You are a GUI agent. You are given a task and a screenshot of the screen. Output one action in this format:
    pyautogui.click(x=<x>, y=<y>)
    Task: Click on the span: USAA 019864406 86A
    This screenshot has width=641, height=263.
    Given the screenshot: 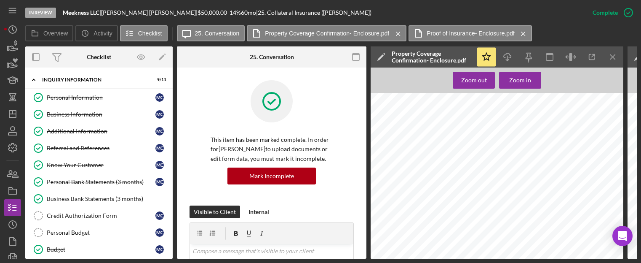 What is the action you would take?
    pyautogui.click(x=490, y=166)
    